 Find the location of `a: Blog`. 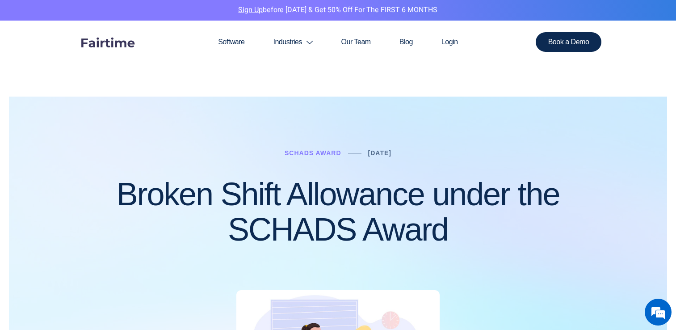

a: Blog is located at coordinates (406, 42).